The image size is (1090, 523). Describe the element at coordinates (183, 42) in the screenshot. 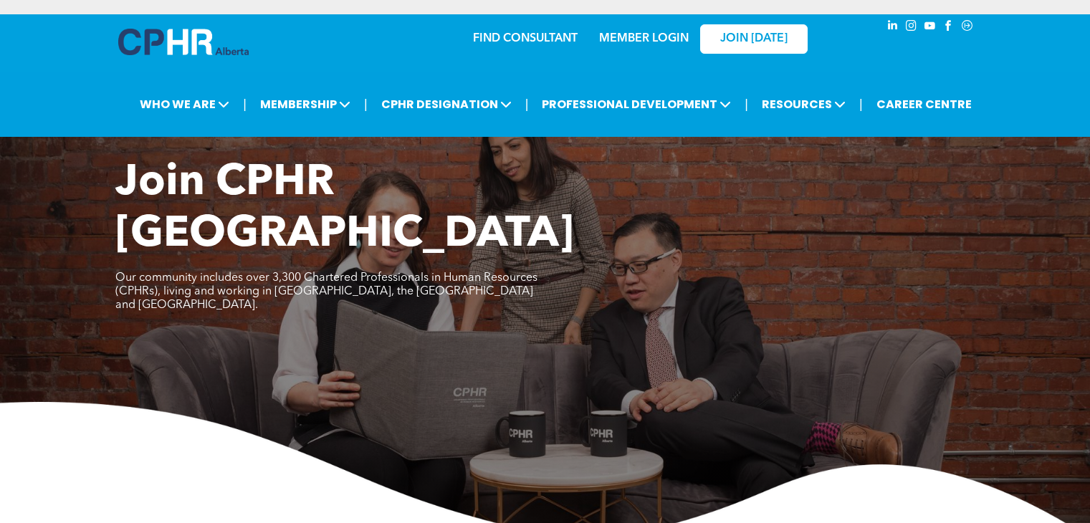

I see `img: A blue and white logo for cp alberta` at that location.